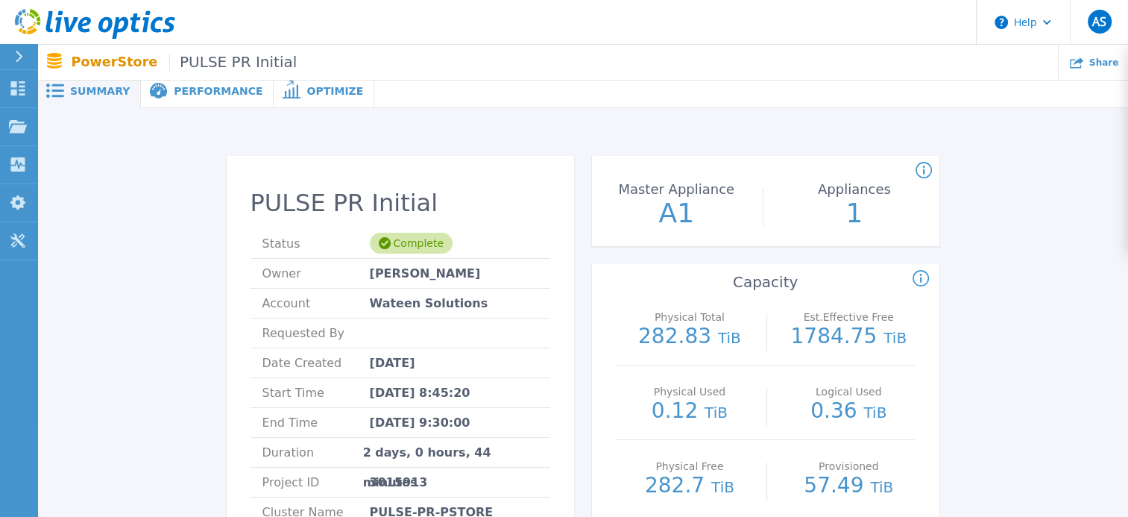  Describe the element at coordinates (450, 452) in the screenshot. I see `span: 2 days, 0 hours, 44 minutes` at that location.